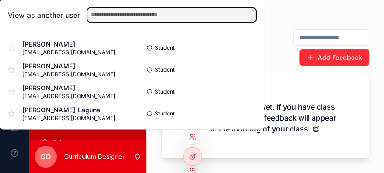 This screenshot has height=173, width=384. What do you see at coordinates (88, 143) in the screenshot?
I see `a: Schools` at bounding box center [88, 143].